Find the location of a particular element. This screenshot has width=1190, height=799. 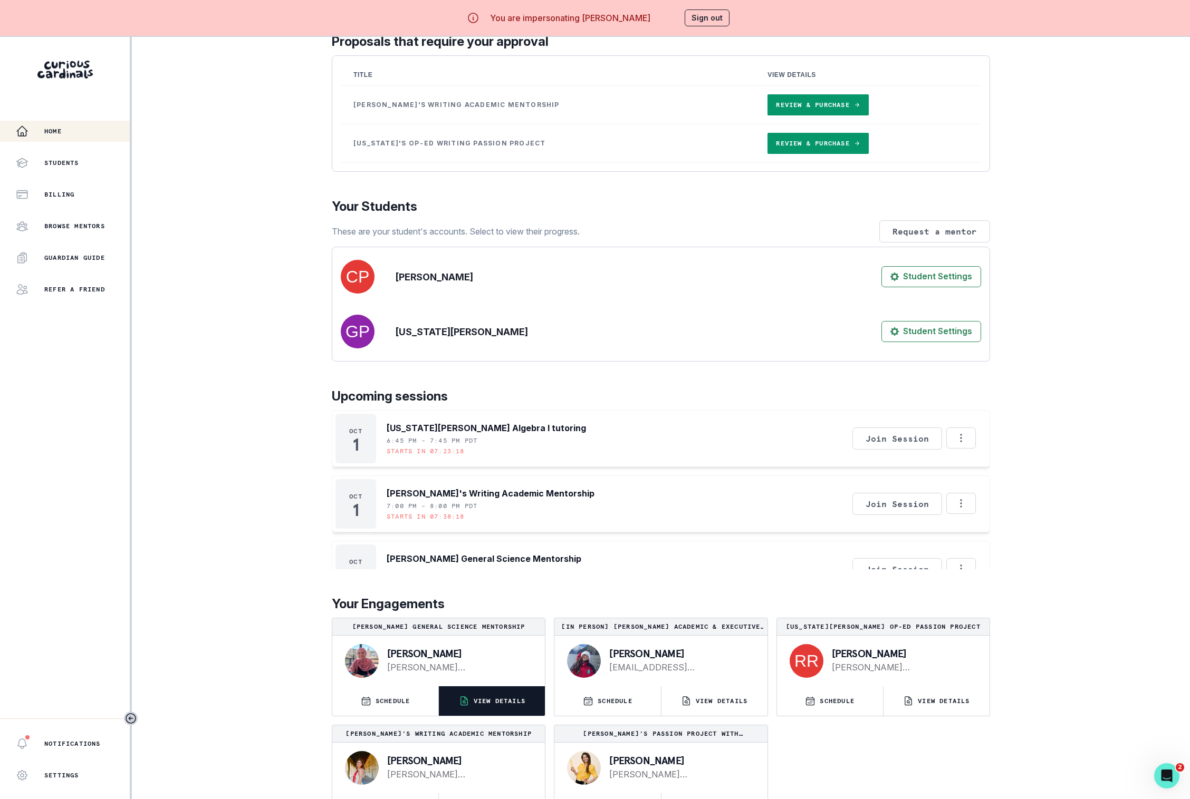

button: Toggle sidebar is located at coordinates (131, 719).